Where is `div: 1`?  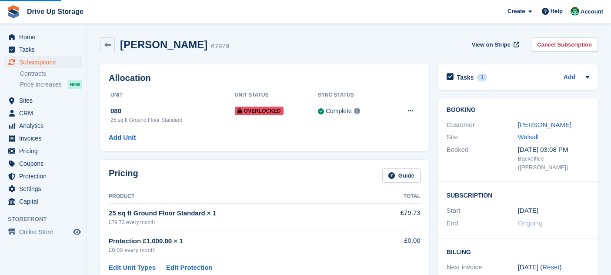 div: 1 is located at coordinates (482, 77).